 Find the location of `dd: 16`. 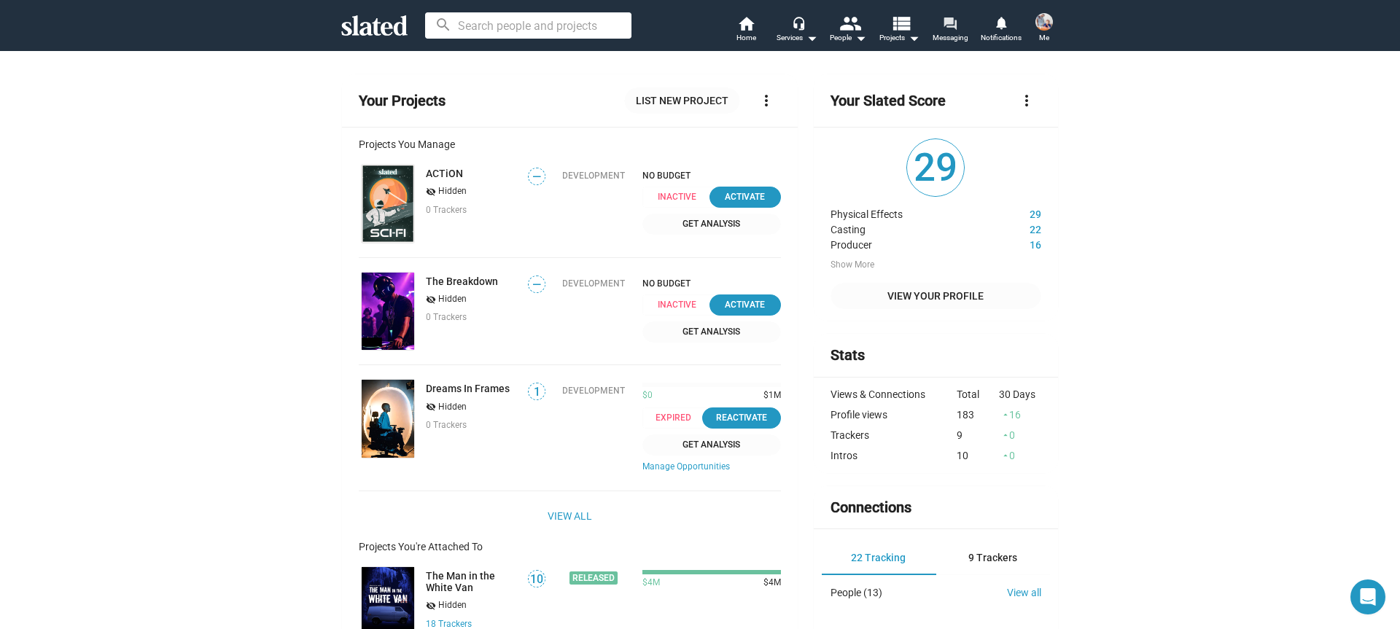

dd: 16 is located at coordinates (1014, 243).